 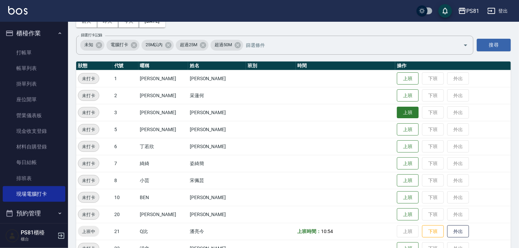 I want to click on td: 7, so click(x=126, y=164).